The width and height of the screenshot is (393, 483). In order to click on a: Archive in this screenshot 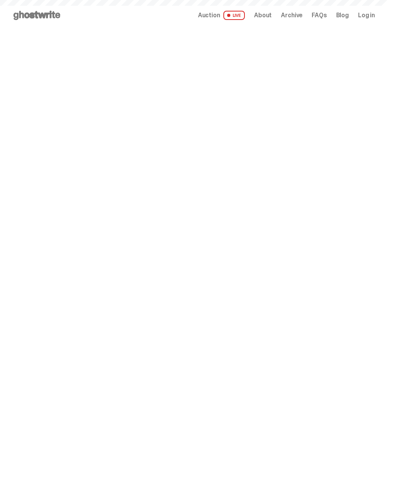, I will do `click(292, 15)`.